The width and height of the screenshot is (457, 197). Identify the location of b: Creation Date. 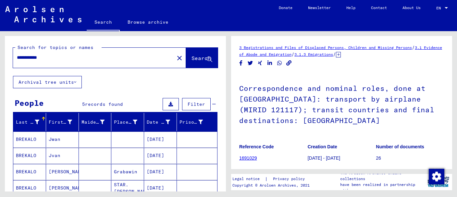
(322, 147).